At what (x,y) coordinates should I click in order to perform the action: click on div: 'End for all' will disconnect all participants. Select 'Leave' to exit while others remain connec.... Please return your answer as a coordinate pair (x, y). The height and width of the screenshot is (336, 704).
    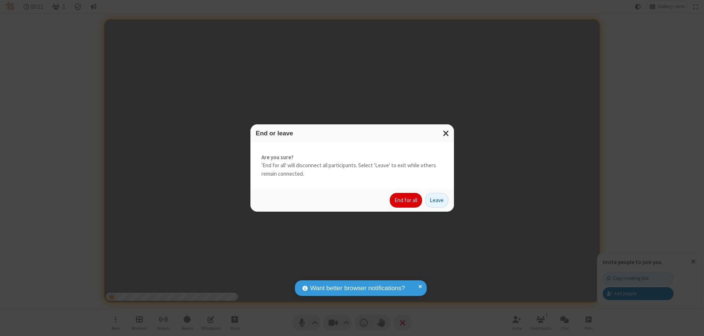
    Looking at the image, I should click on (352, 166).